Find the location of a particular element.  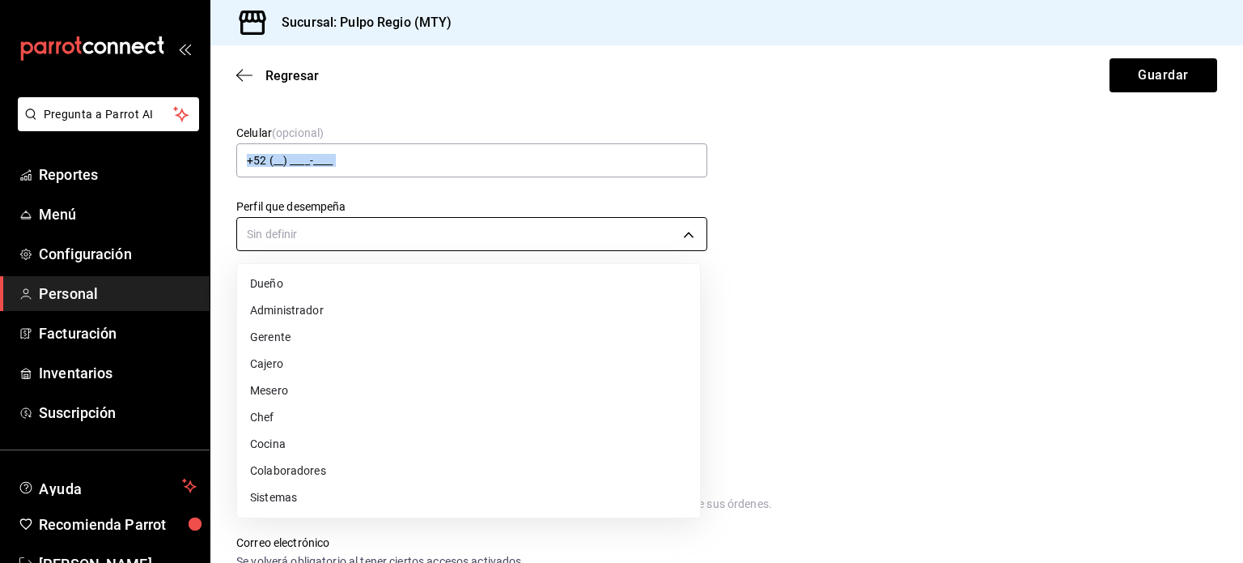

li: Sistemas is located at coordinates (469, 497).